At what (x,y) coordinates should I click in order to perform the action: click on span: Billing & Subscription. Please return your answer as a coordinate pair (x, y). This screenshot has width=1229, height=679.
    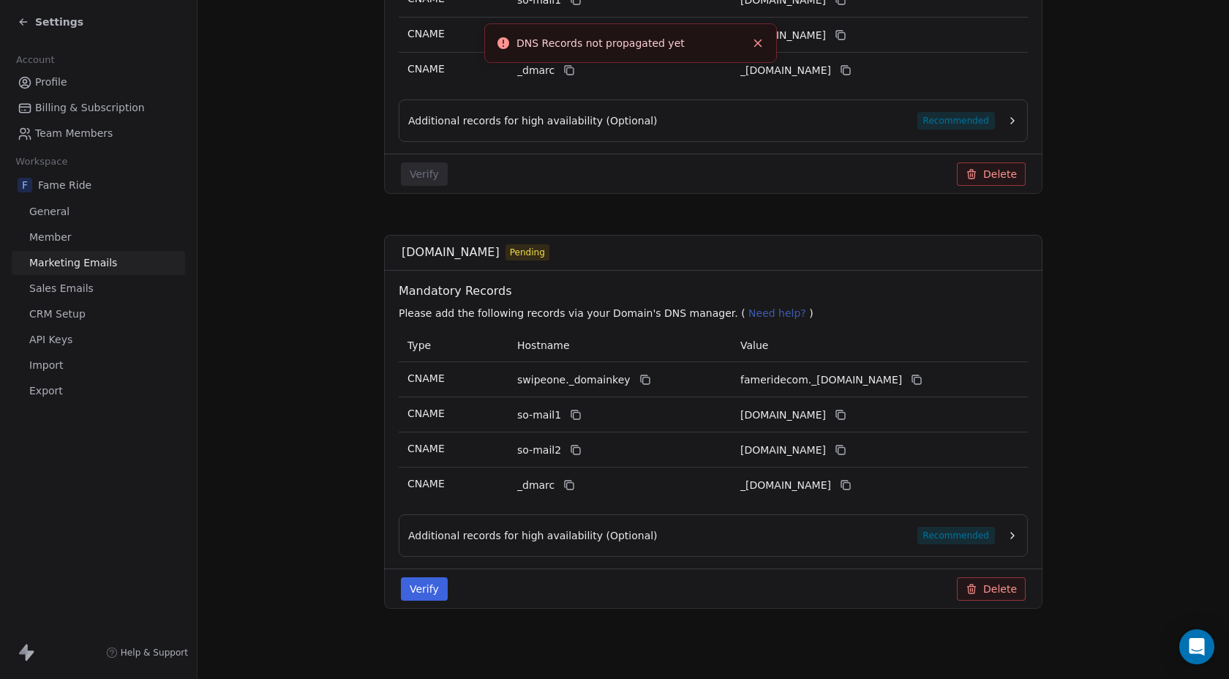
    Looking at the image, I should click on (90, 108).